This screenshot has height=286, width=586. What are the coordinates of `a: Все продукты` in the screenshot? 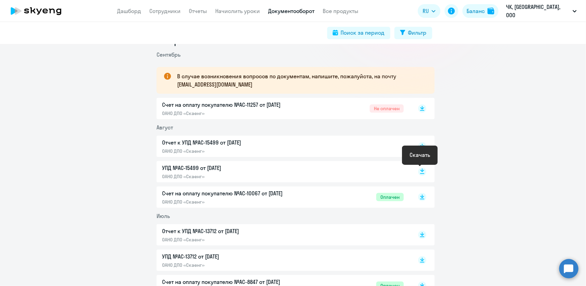 It's located at (341, 11).